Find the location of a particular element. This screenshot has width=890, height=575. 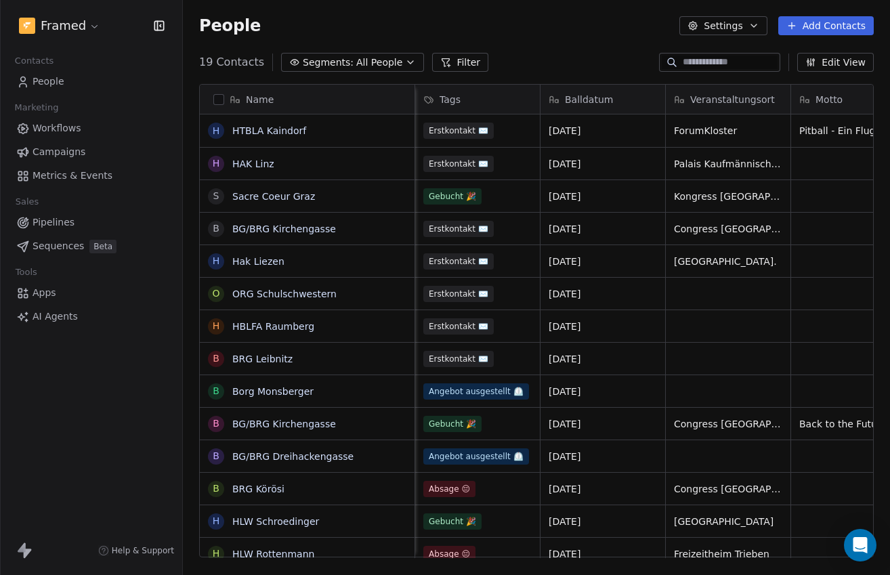

span: Framed is located at coordinates (63, 26).